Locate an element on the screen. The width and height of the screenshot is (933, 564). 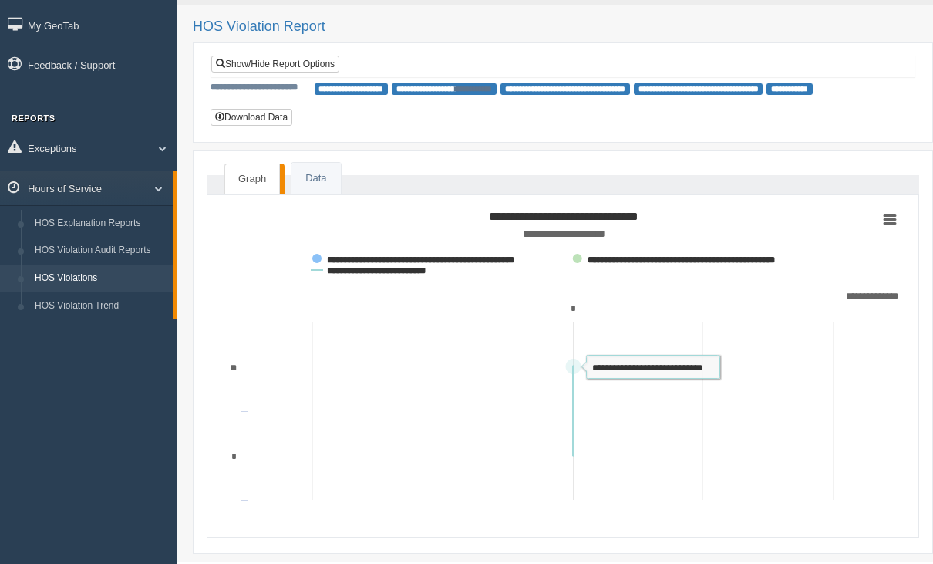
button: Download Data is located at coordinates (251, 117).